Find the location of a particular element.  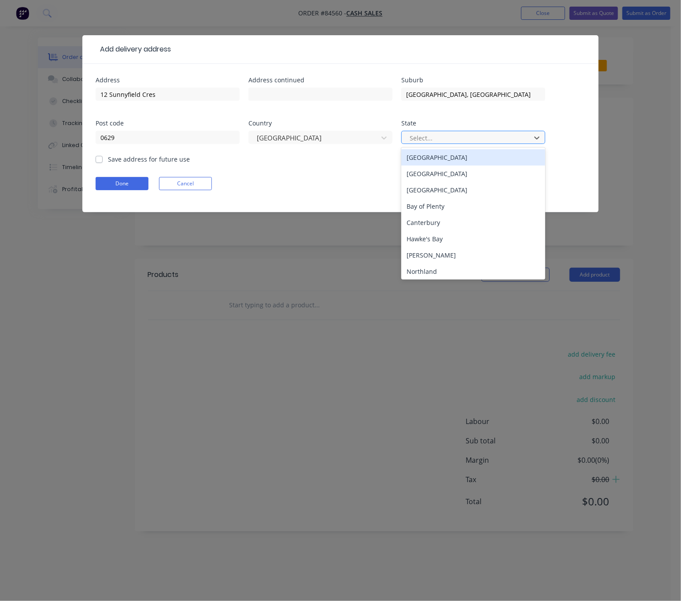

div: Northland is located at coordinates (473, 271).